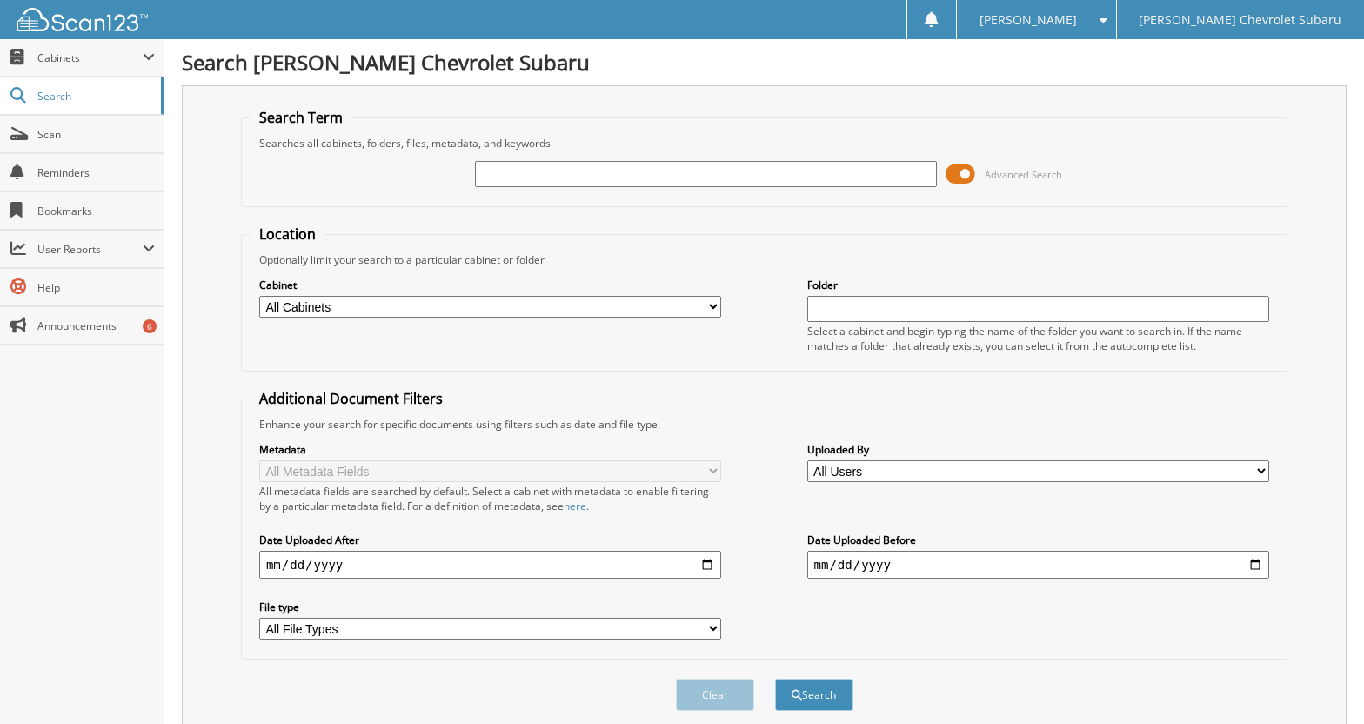 The width and height of the screenshot is (1364, 724). What do you see at coordinates (491, 539) in the screenshot?
I see `label: Date Uploaded After` at bounding box center [491, 539].